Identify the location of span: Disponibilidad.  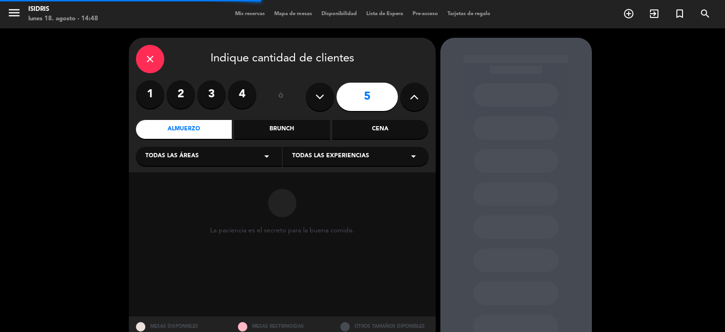
(339, 14).